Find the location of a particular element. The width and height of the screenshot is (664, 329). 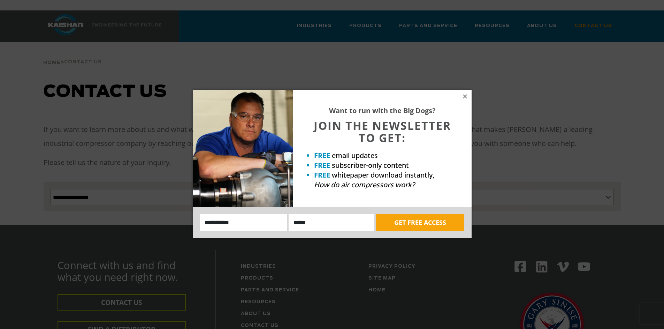

input: Name: is located at coordinates (243, 223).